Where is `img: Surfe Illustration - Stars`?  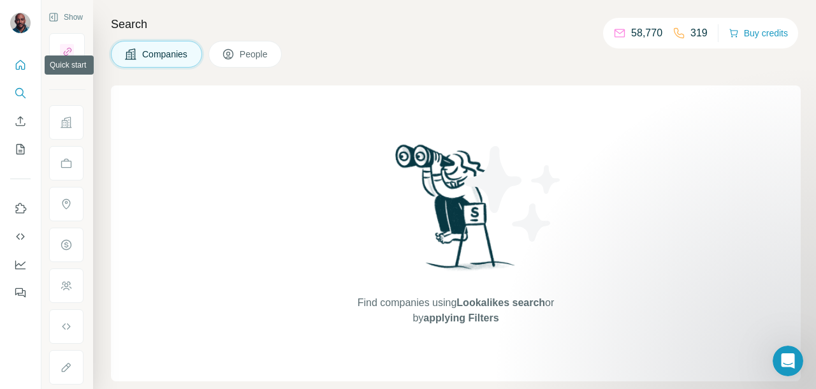
img: Surfe Illustration - Stars is located at coordinates (513, 194).